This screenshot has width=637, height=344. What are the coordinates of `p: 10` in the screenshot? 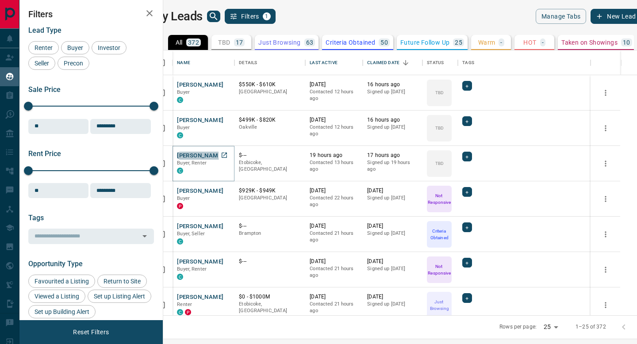 It's located at (627, 42).